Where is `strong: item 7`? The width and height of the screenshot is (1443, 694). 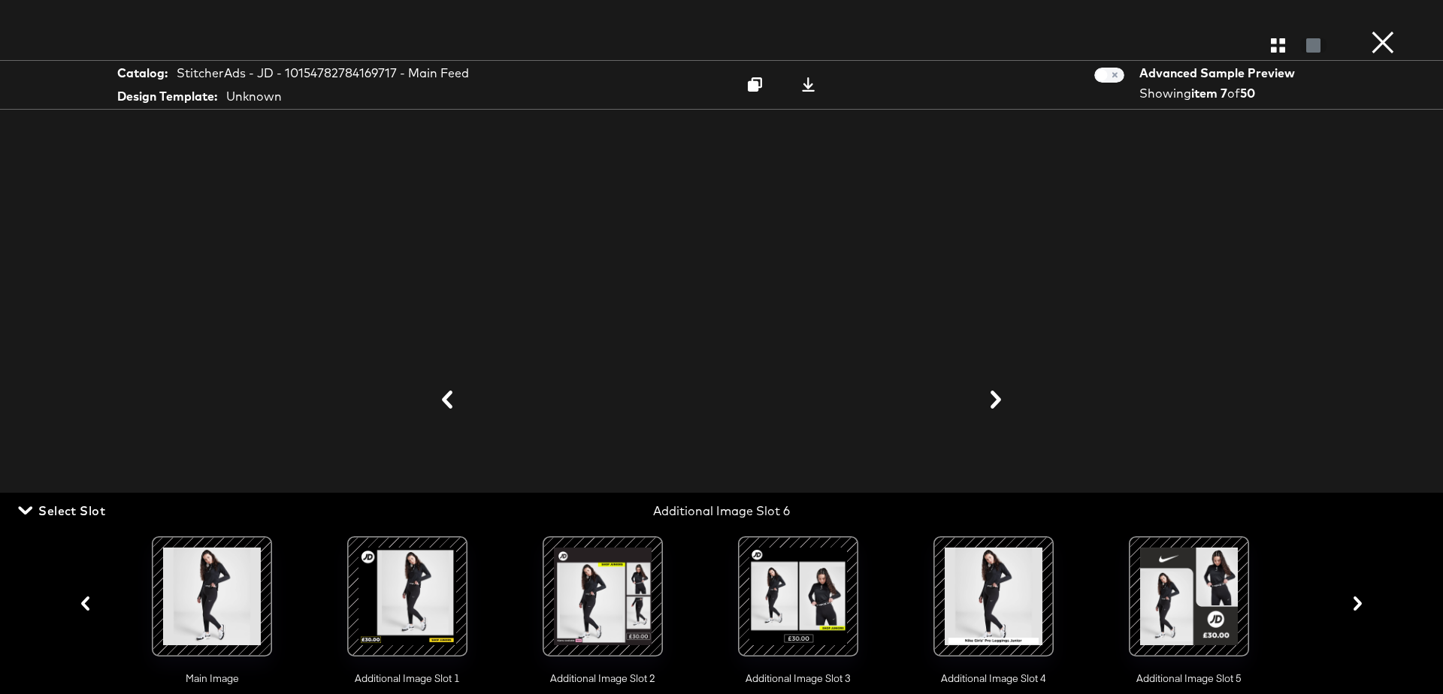
strong: item 7 is located at coordinates (1209, 93).